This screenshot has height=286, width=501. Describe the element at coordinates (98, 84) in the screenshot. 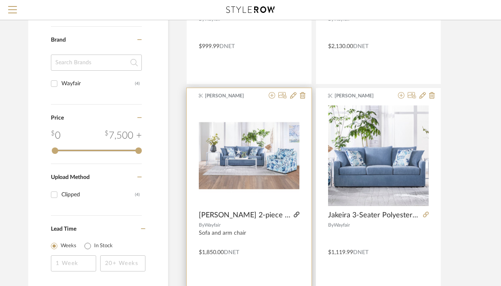

I see `div: Wayfair` at that location.